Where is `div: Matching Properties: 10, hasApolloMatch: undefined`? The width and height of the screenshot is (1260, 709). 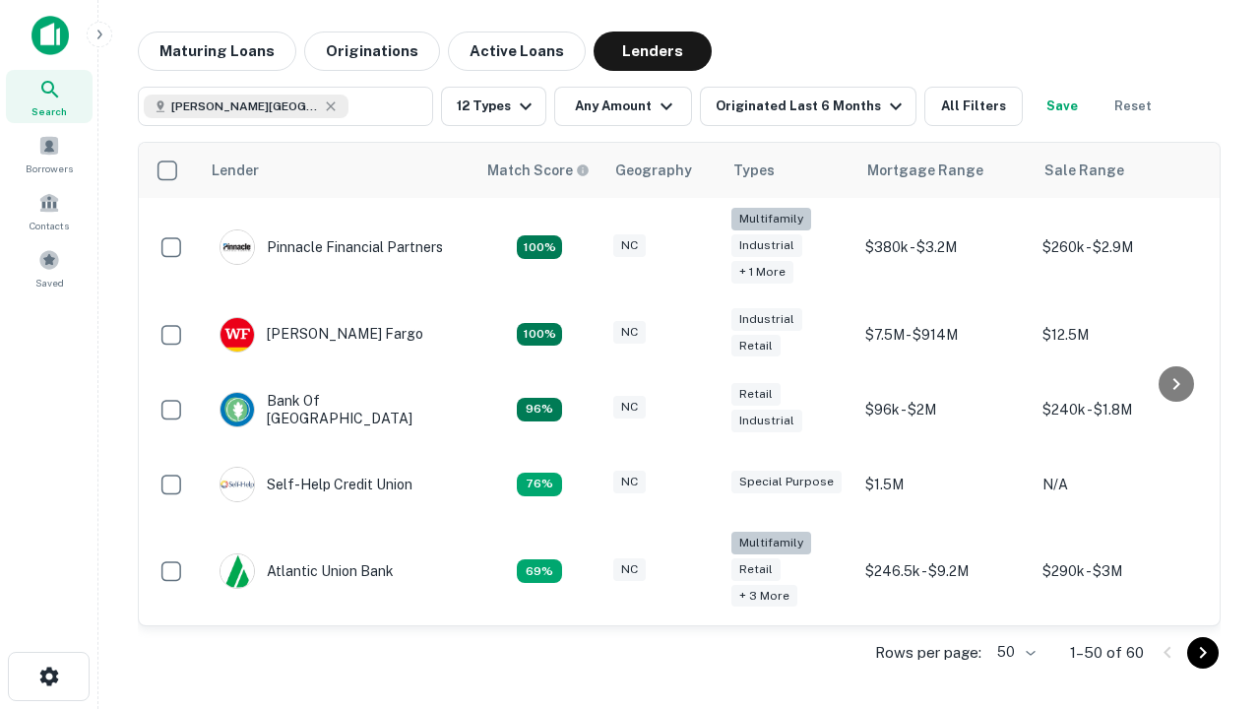 div: Matching Properties: 10, hasApolloMatch: undefined is located at coordinates (539, 571).